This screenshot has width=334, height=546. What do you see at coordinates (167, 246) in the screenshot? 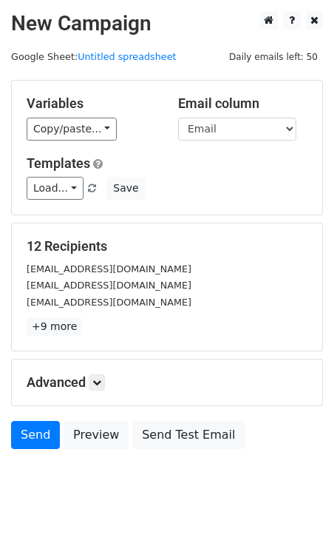
I see `h5: 12 Recipients` at bounding box center [167, 246].